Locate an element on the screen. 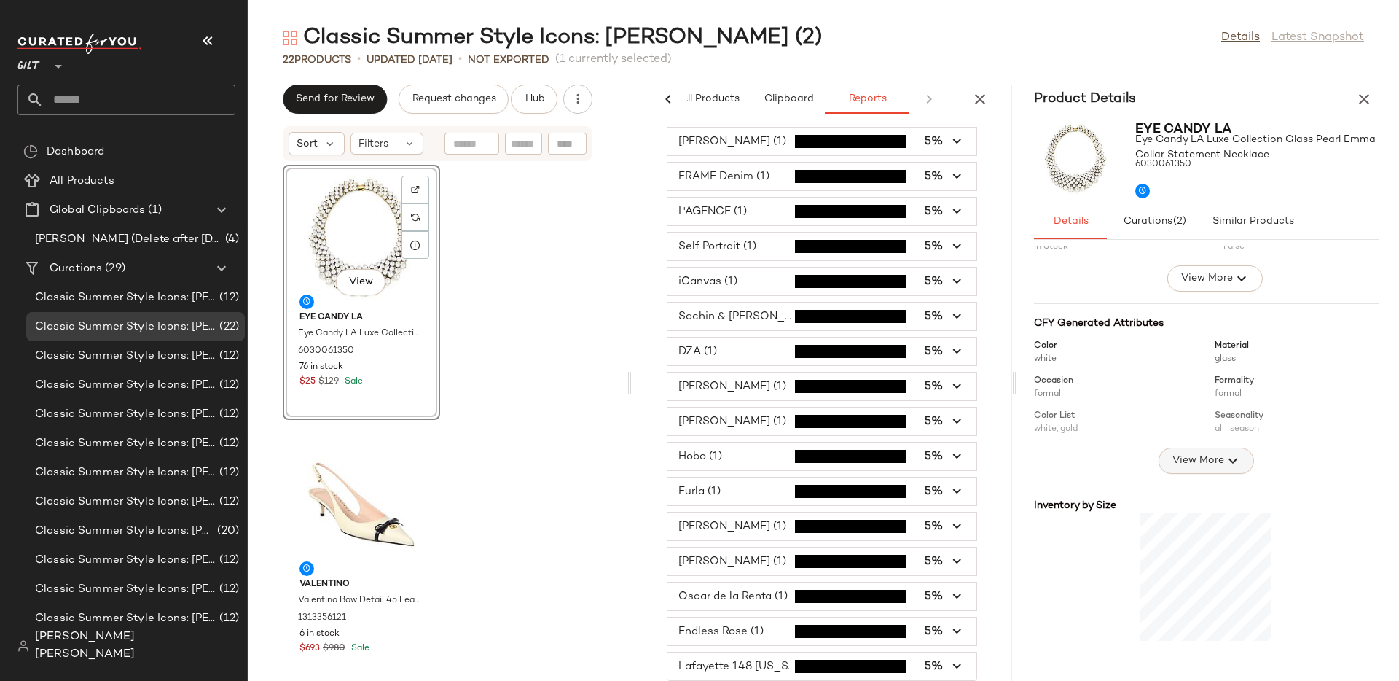 The height and width of the screenshot is (681, 1399). span: (4) is located at coordinates (230, 239).